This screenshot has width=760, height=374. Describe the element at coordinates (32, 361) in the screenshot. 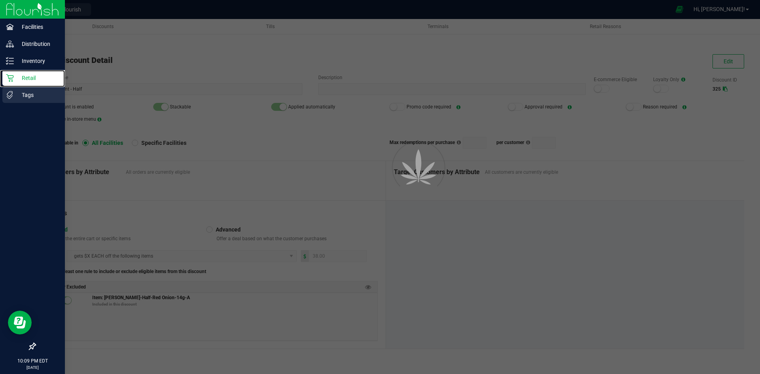

I see `p: 10:09 PM EDT` at that location.